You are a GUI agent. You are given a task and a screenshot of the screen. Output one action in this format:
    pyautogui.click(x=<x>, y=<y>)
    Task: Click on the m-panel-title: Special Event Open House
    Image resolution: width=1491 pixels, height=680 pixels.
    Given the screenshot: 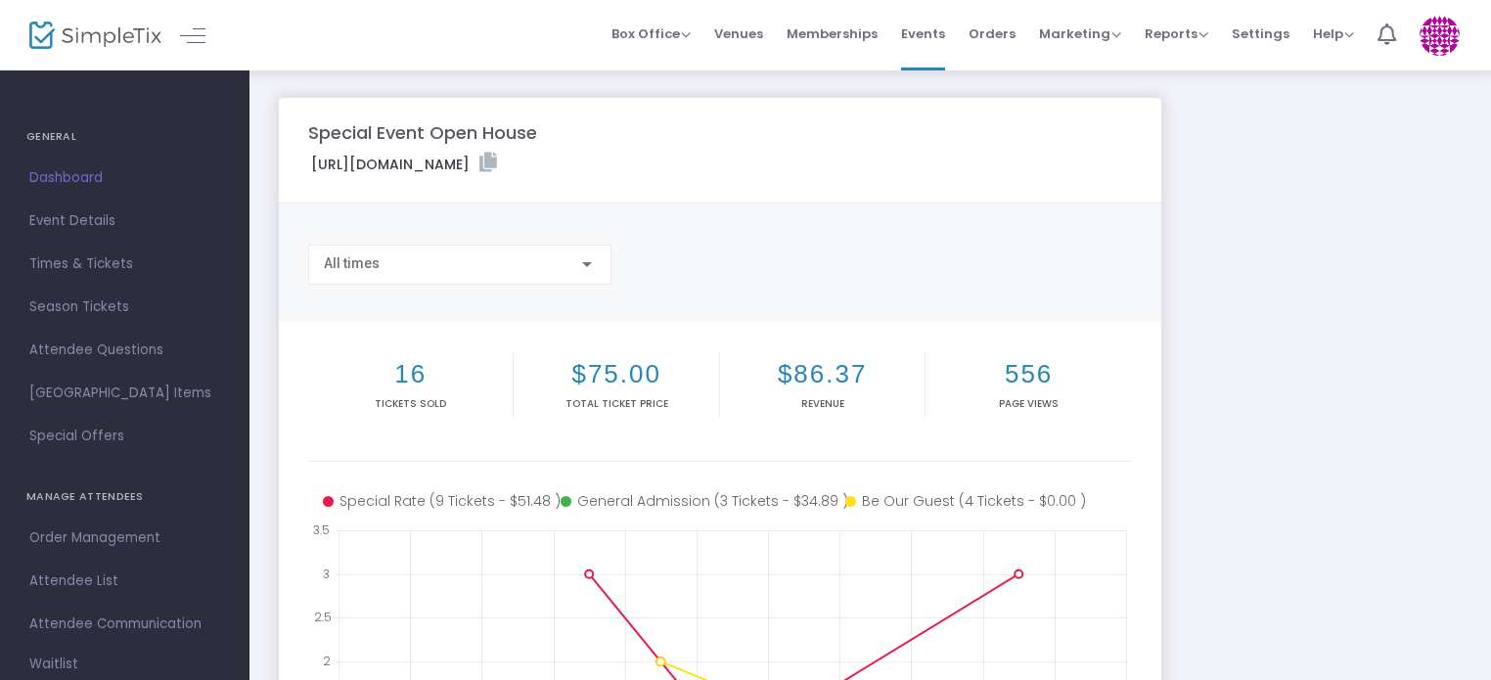 What is the action you would take?
    pyautogui.click(x=423, y=132)
    